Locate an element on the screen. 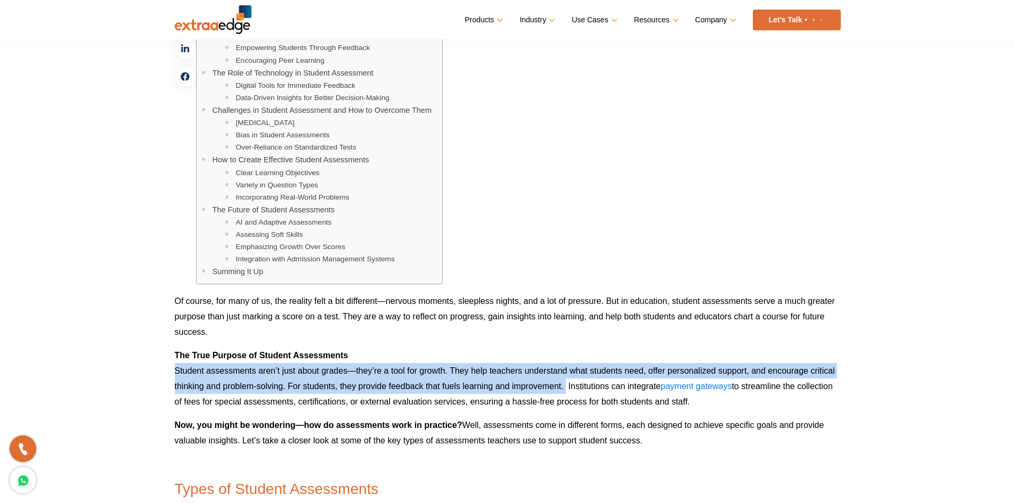 Image resolution: width=1015 pixels, height=503 pixels. span: Student assessments aren’t just about grades—they’re a tool for growth. They help teachers unders... is located at coordinates (504, 386).